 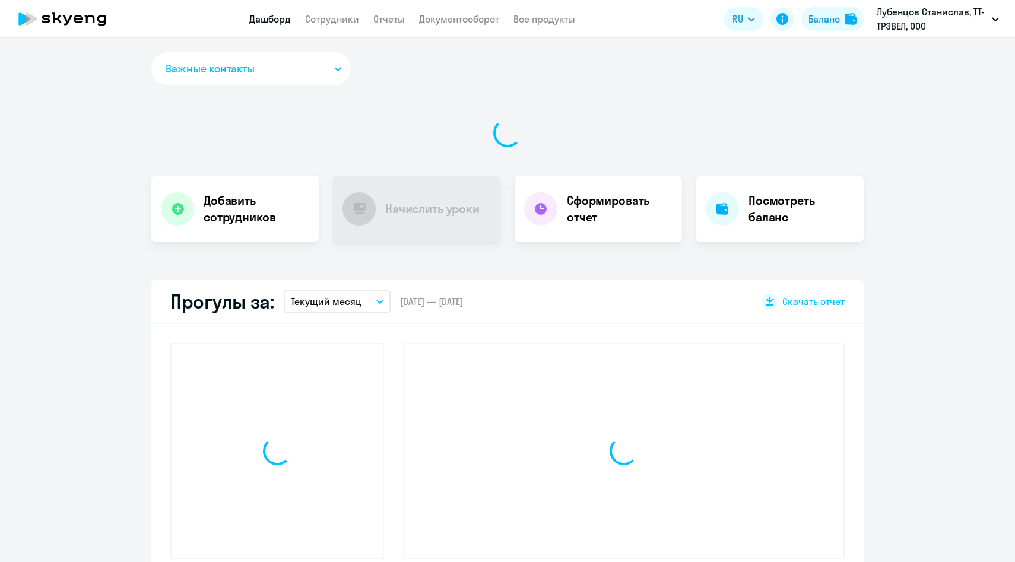 I want to click on a: Документооборот, so click(x=459, y=19).